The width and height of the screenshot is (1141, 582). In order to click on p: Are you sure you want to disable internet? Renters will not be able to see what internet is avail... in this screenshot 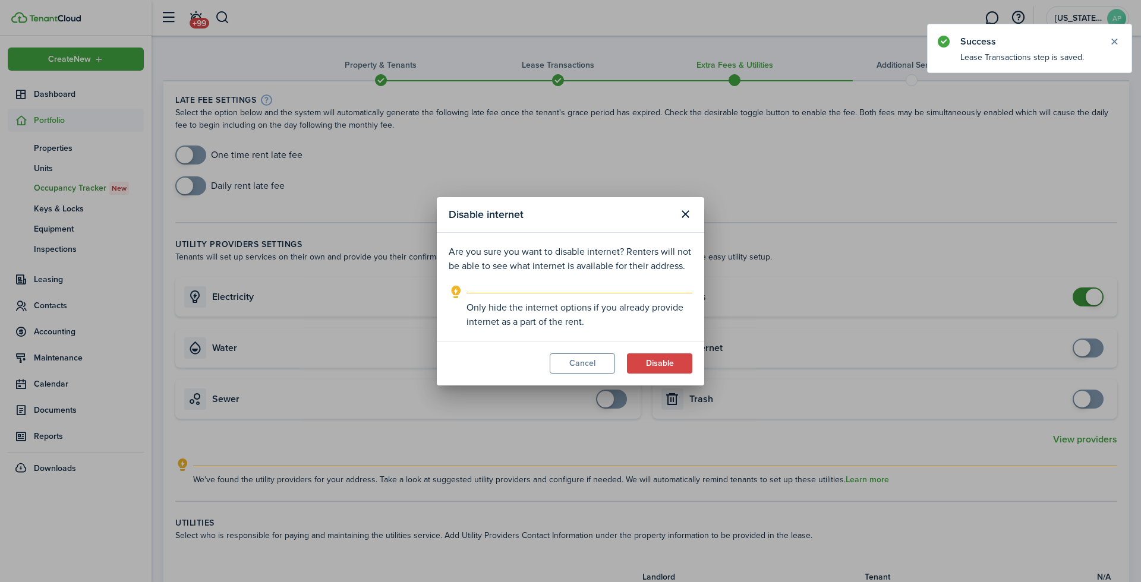, I will do `click(571, 259)`.